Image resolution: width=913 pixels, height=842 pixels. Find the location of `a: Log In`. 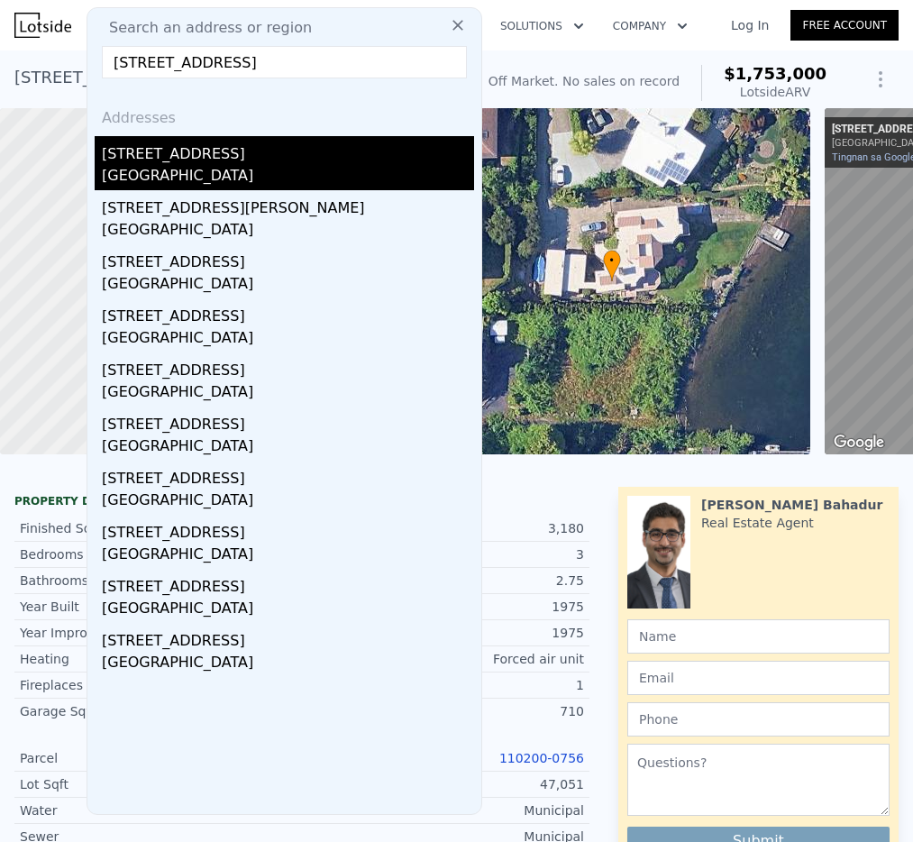

a: Log In is located at coordinates (750, 25).